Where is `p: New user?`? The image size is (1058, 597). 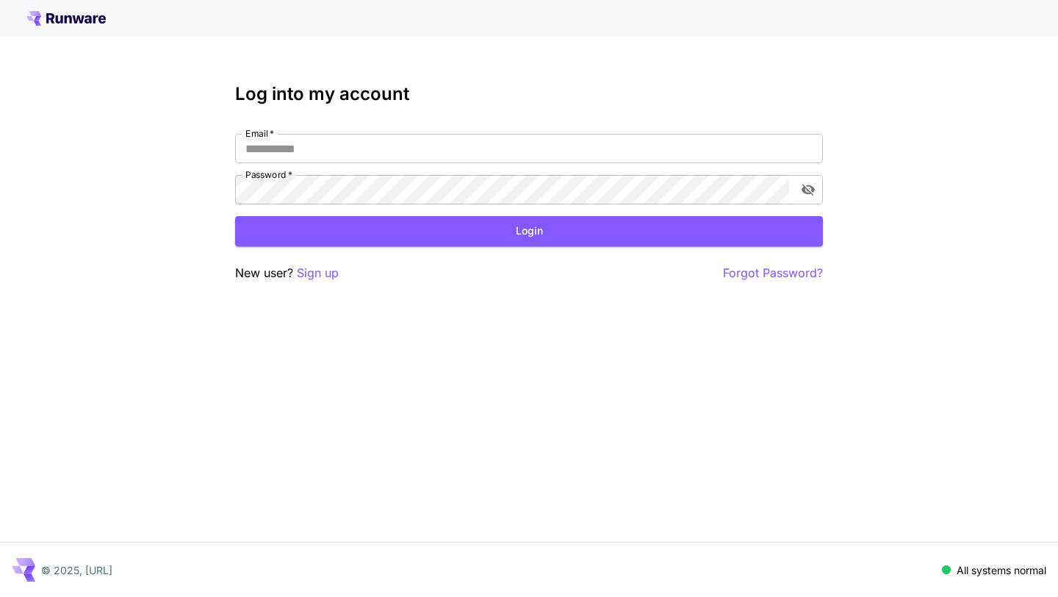
p: New user? is located at coordinates (287, 273).